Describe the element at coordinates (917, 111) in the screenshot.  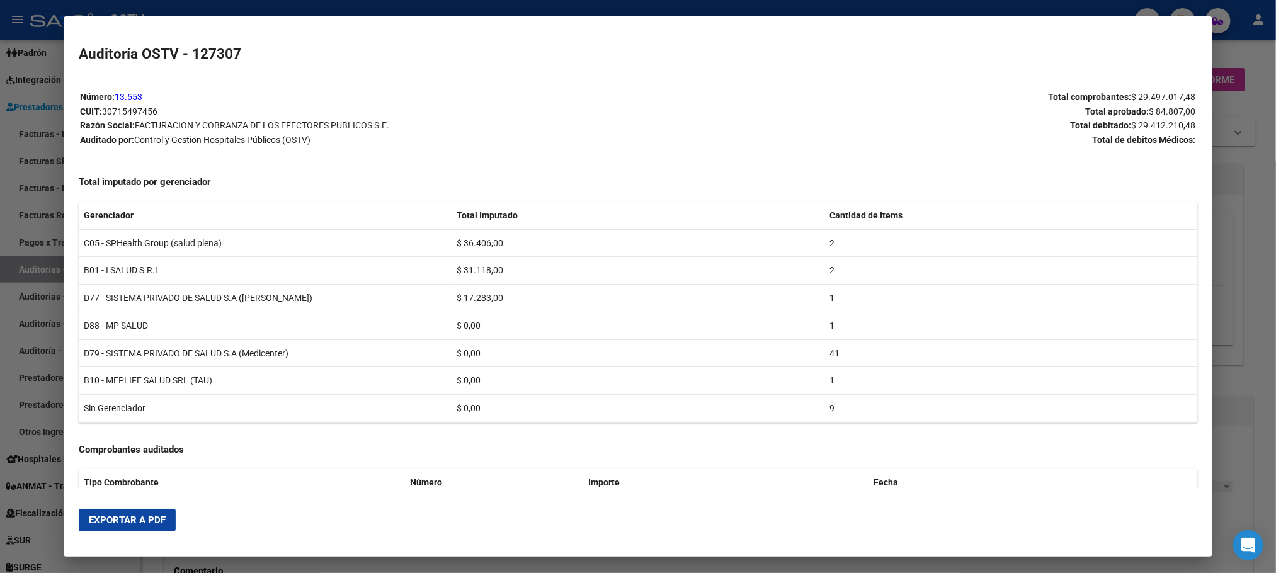
I see `p: Total aprobado:` at that location.